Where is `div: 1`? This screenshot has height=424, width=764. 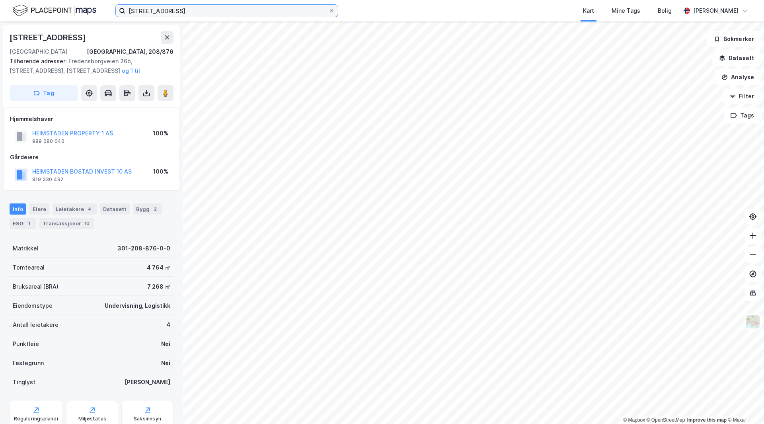
div: 1 is located at coordinates (29, 223).